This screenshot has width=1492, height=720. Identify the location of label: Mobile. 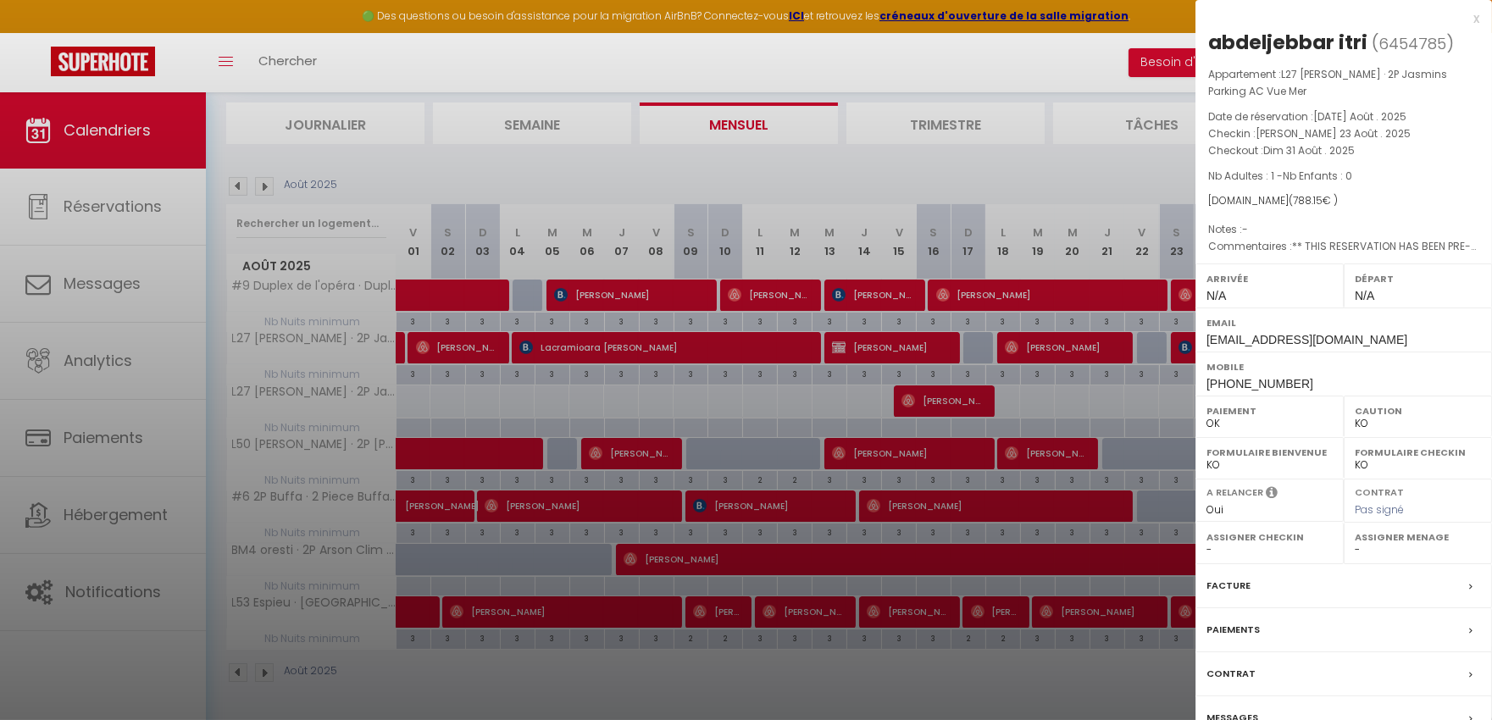
(1344, 367).